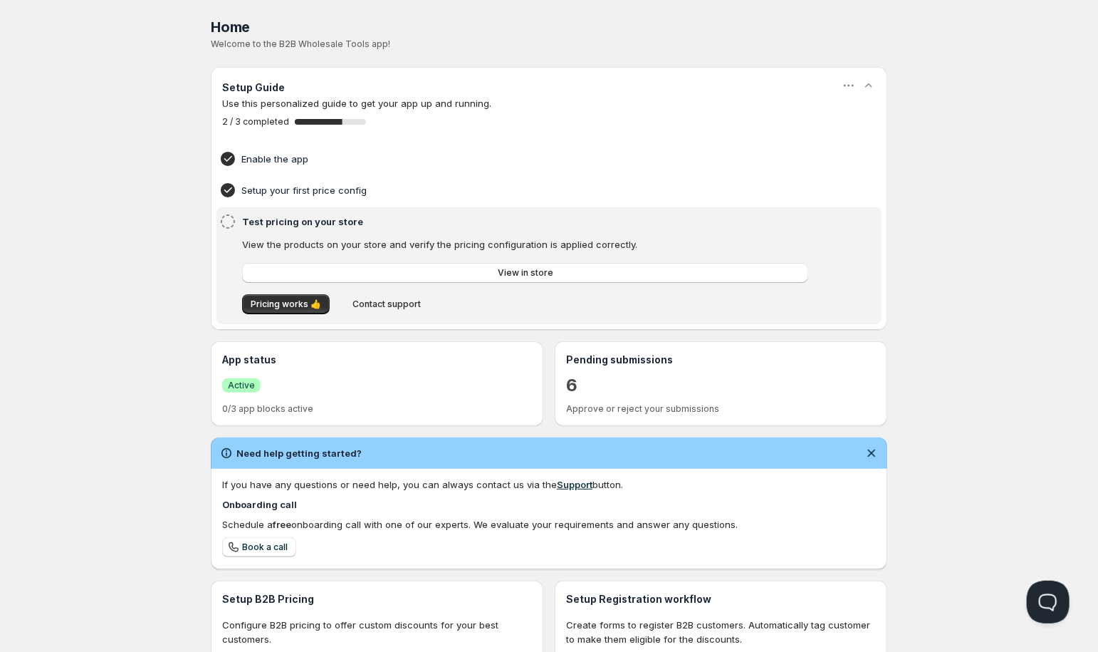  What do you see at coordinates (282, 524) in the screenshot?
I see `b: free` at bounding box center [282, 524].